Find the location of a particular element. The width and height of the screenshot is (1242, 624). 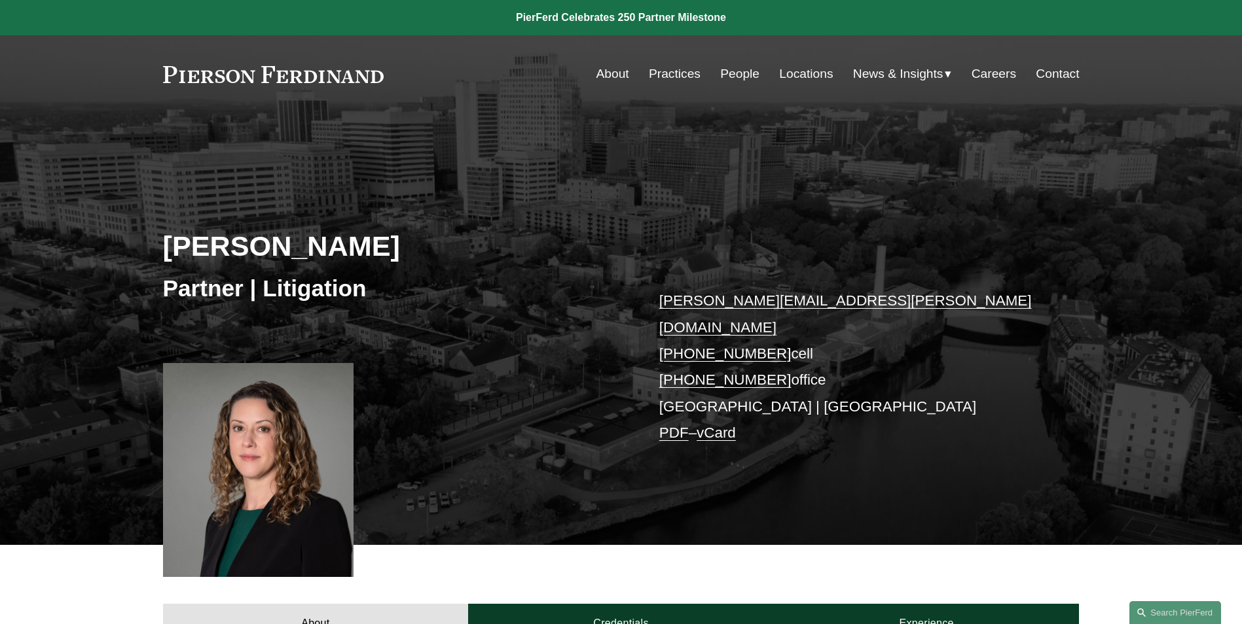

a: folder dropdown is located at coordinates (902, 74).